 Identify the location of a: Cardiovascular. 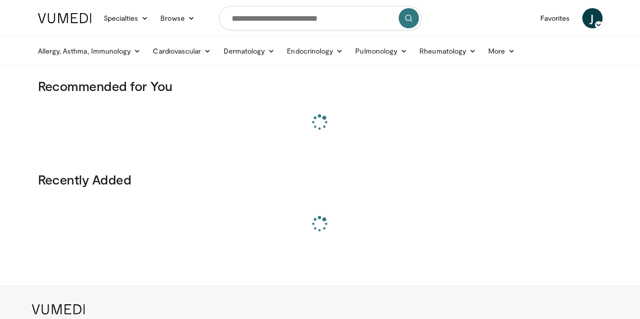
(182, 51).